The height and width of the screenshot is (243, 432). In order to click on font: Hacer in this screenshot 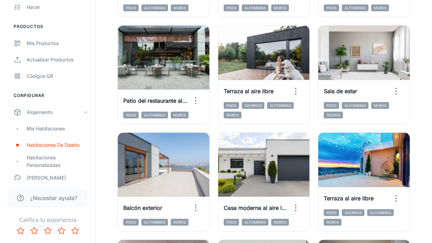, I will do `click(33, 7)`.